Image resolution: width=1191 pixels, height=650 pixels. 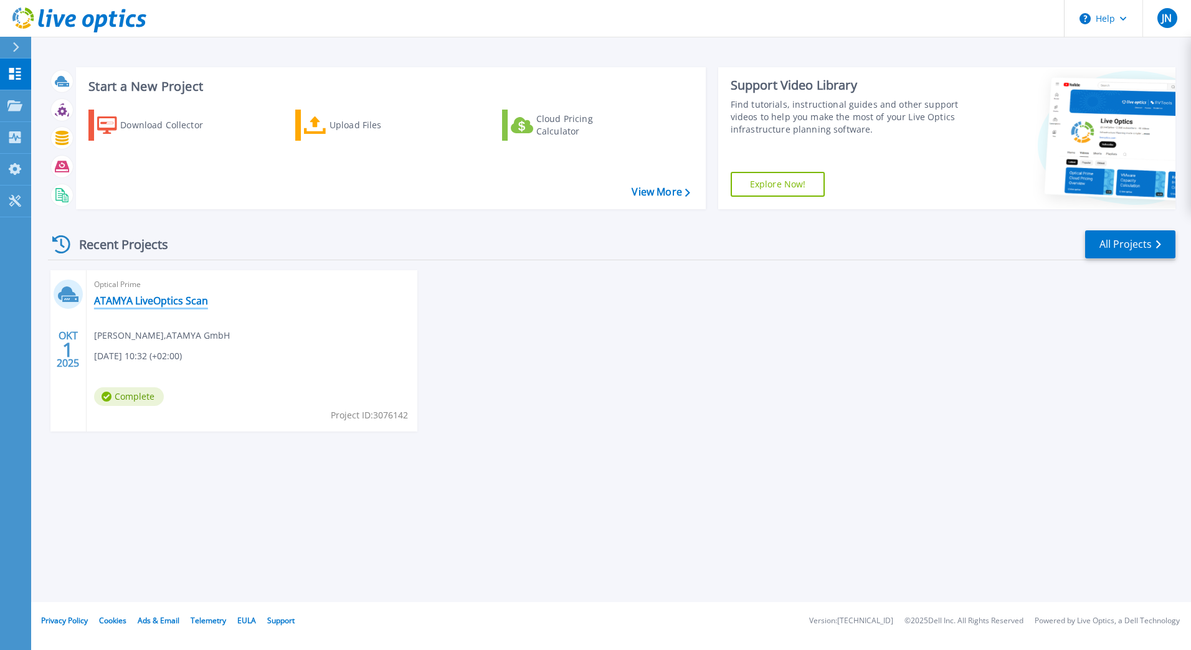 I want to click on a: Privacy Policy, so click(x=64, y=620).